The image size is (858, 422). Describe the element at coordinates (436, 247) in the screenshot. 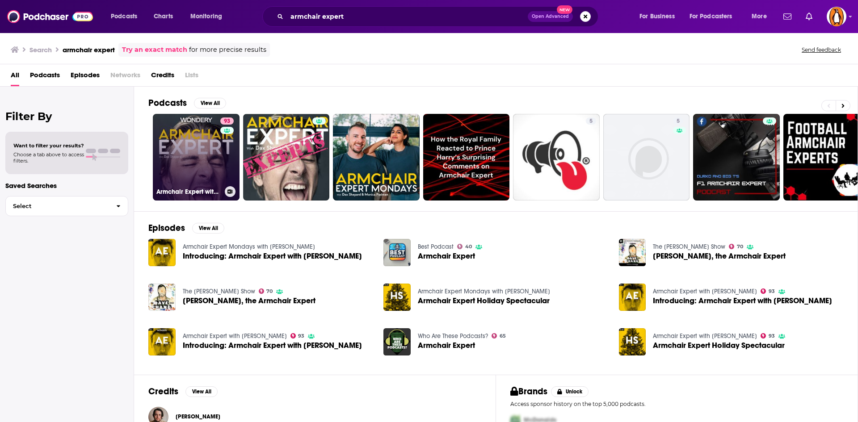

I see `a: Best Podcast` at that location.